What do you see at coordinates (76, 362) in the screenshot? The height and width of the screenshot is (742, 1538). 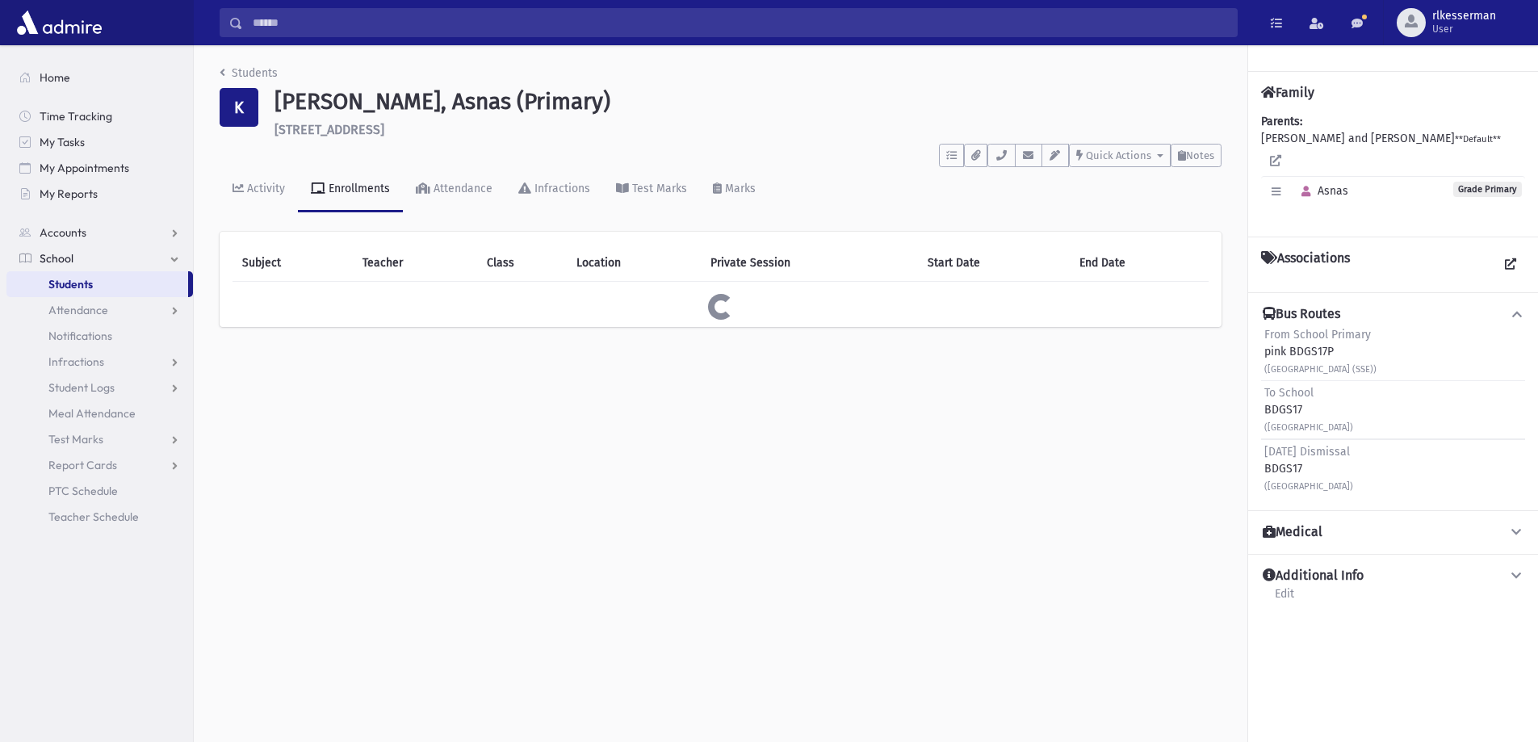 I see `span: Infractions` at bounding box center [76, 362].